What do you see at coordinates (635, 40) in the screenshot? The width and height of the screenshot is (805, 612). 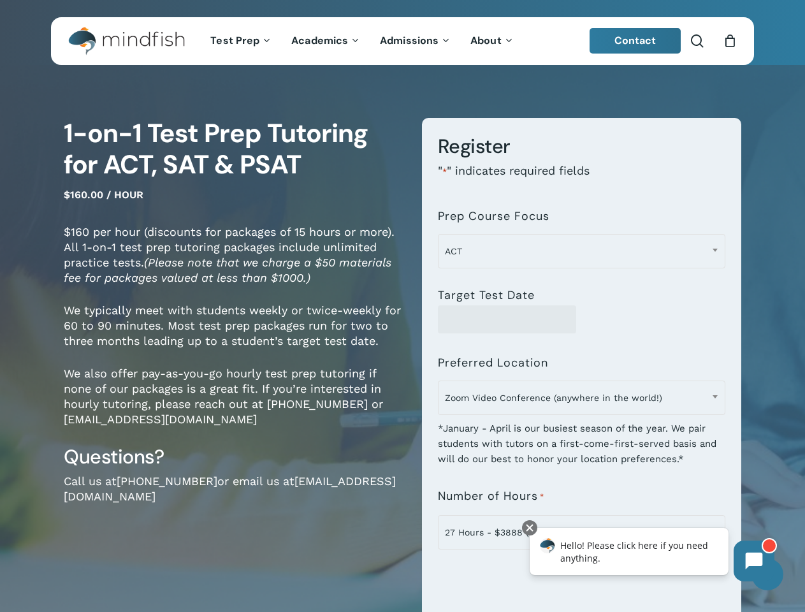 I see `span: Contact` at bounding box center [635, 40].